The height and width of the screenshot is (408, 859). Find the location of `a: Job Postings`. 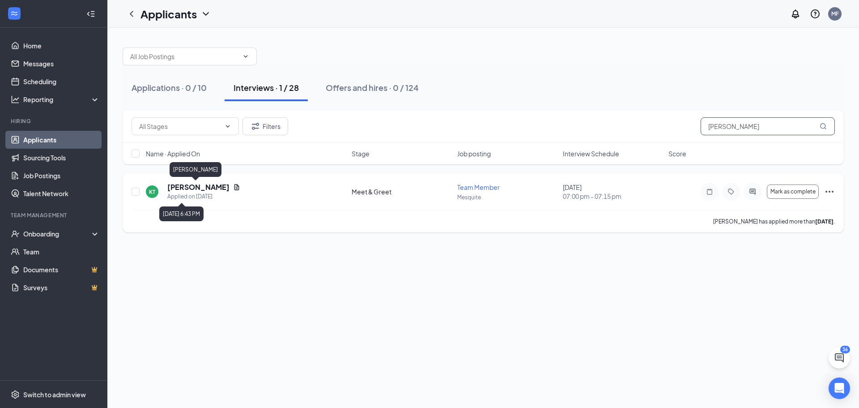

a: Job Postings is located at coordinates (61, 175).